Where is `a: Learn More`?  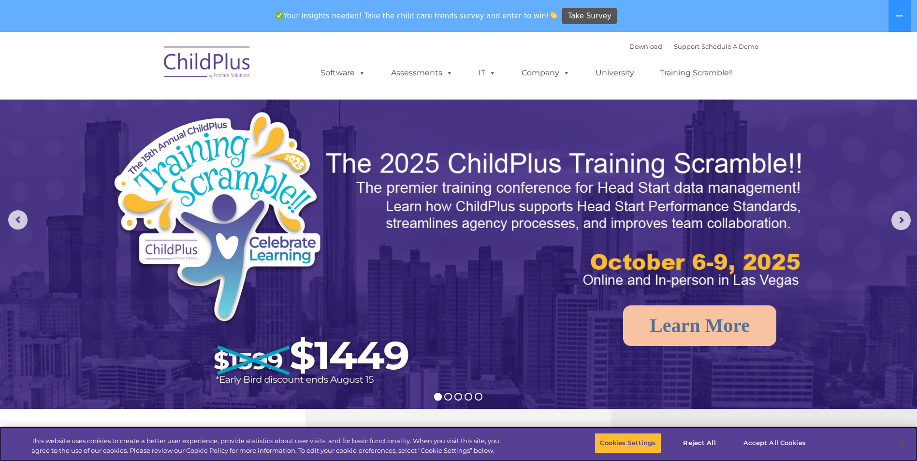
a: Learn More is located at coordinates (699, 326).